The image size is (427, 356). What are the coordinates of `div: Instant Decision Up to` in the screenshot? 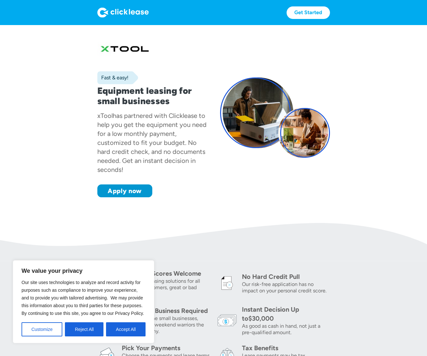 It's located at (271, 314).